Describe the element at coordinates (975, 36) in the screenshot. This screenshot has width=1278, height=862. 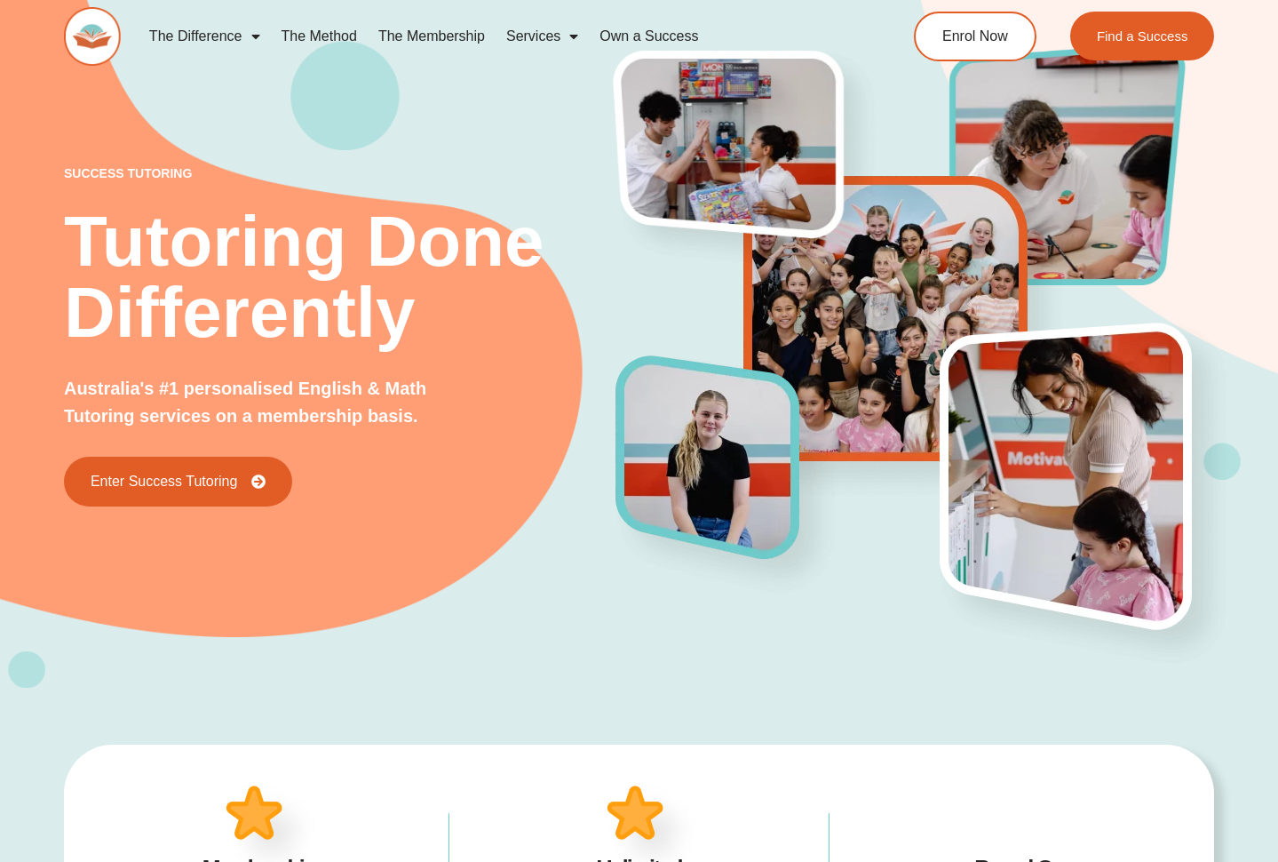
I see `a: Enrol Now` at that location.